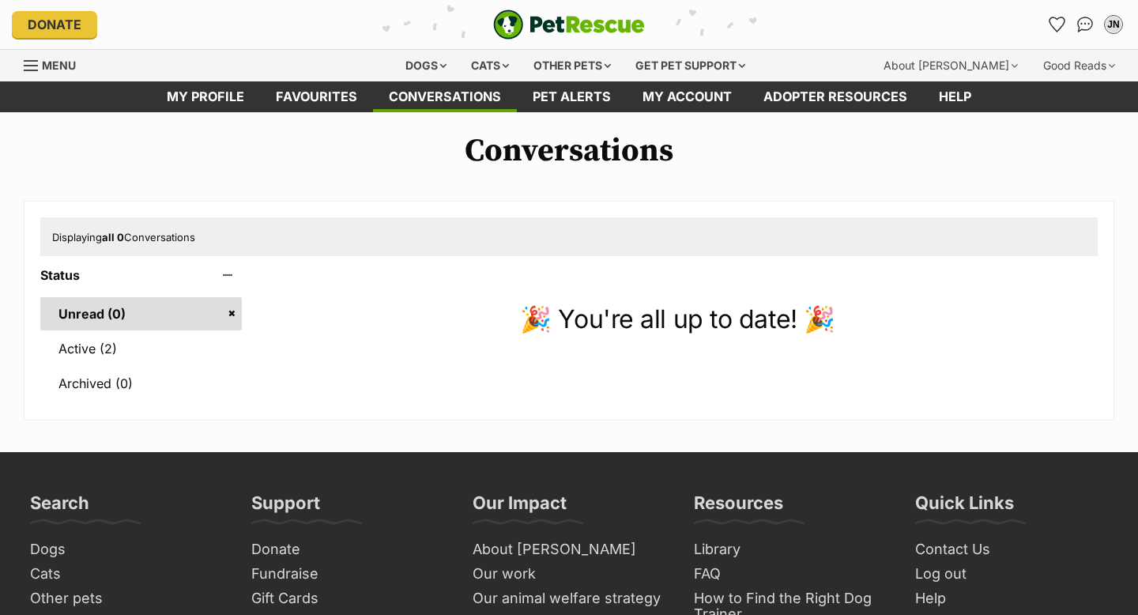 The height and width of the screenshot is (615, 1138). What do you see at coordinates (572, 96) in the screenshot?
I see `a: Pet alerts` at bounding box center [572, 96].